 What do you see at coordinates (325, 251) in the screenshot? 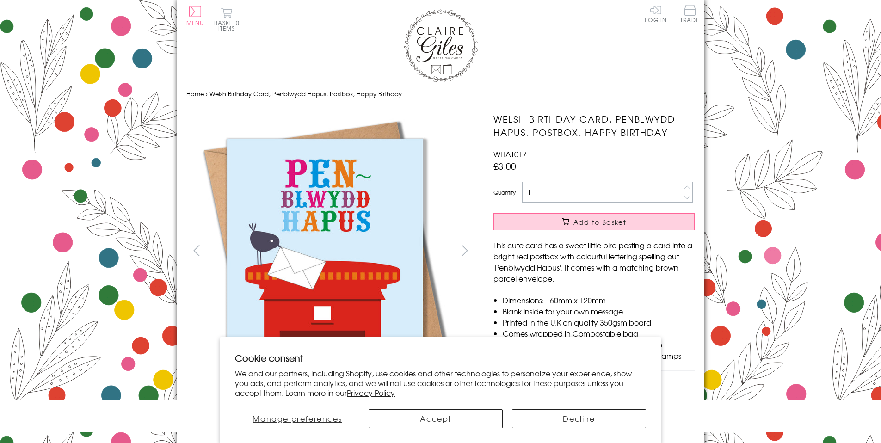
I see `img: Welsh Birthday Card, Penblwydd Hapus, Postbox, Happy Birthday` at bounding box center [325, 251].